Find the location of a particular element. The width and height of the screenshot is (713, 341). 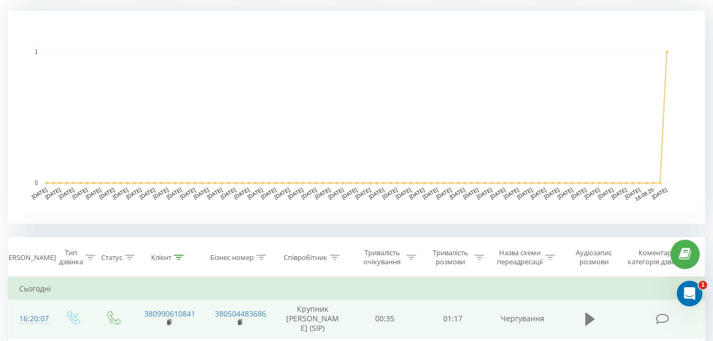

svg: A chart. is located at coordinates (356, 117).